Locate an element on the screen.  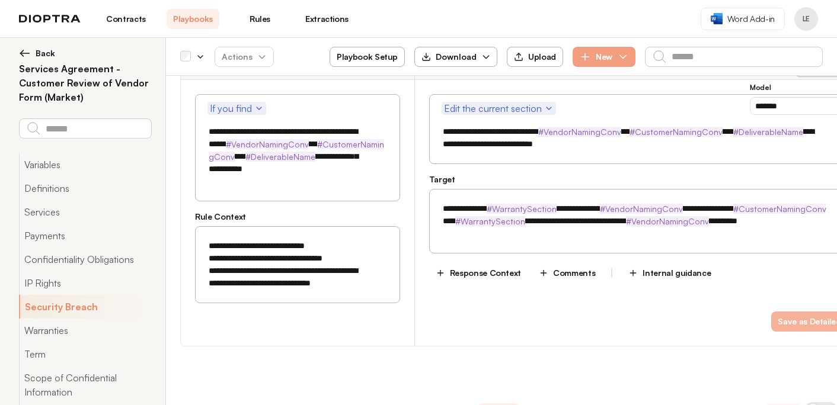
button: If you find is located at coordinates (236, 108).